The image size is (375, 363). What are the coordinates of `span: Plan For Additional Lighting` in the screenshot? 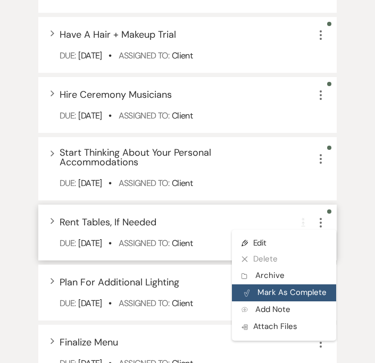 It's located at (119, 282).